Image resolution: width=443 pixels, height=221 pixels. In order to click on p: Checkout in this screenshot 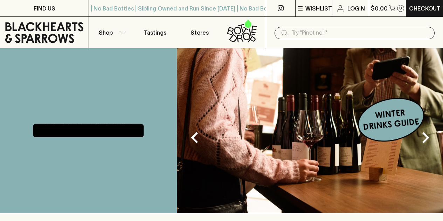, I will do `click(425, 8)`.